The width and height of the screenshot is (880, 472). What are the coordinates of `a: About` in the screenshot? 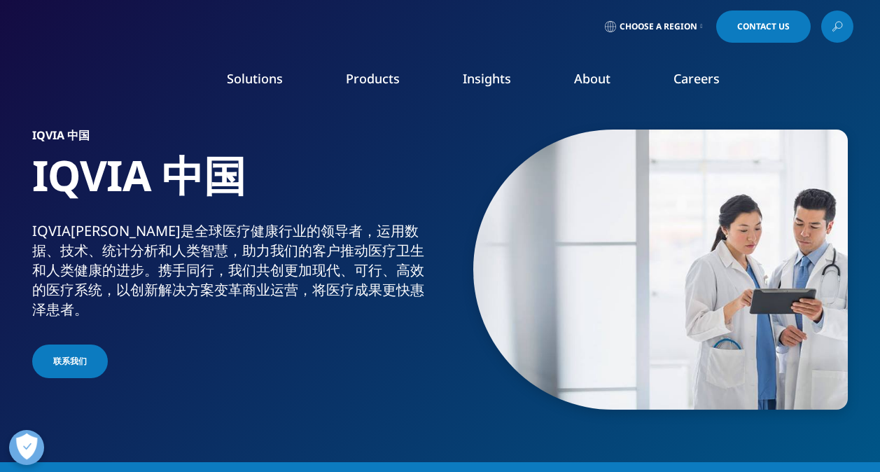 It's located at (592, 78).